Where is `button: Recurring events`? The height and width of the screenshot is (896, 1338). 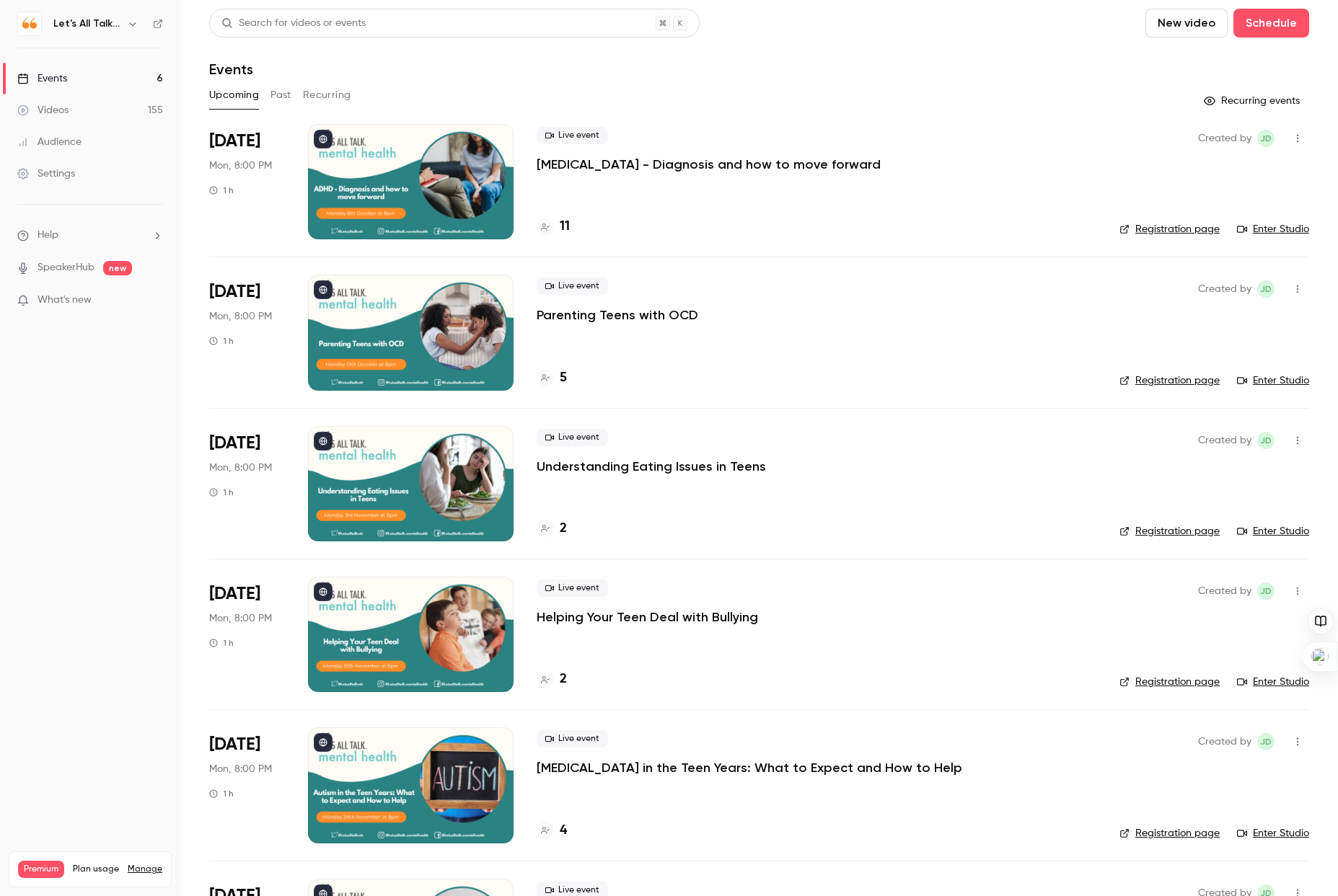 button: Recurring events is located at coordinates (1254, 101).